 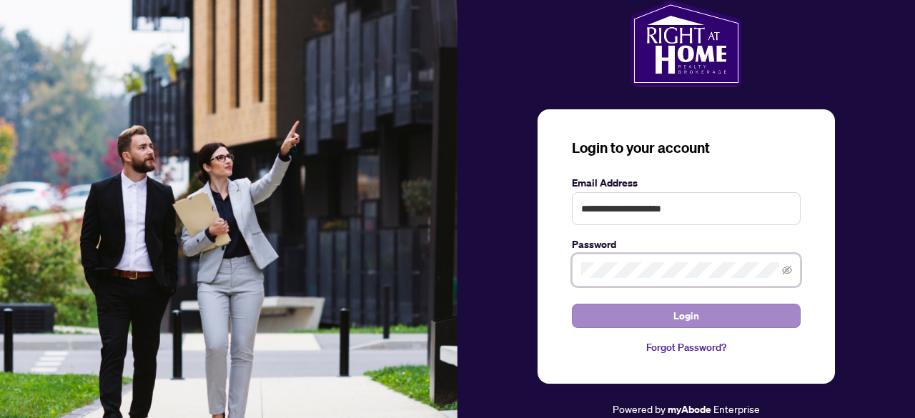 I want to click on a: Forgot Password?, so click(x=687, y=348).